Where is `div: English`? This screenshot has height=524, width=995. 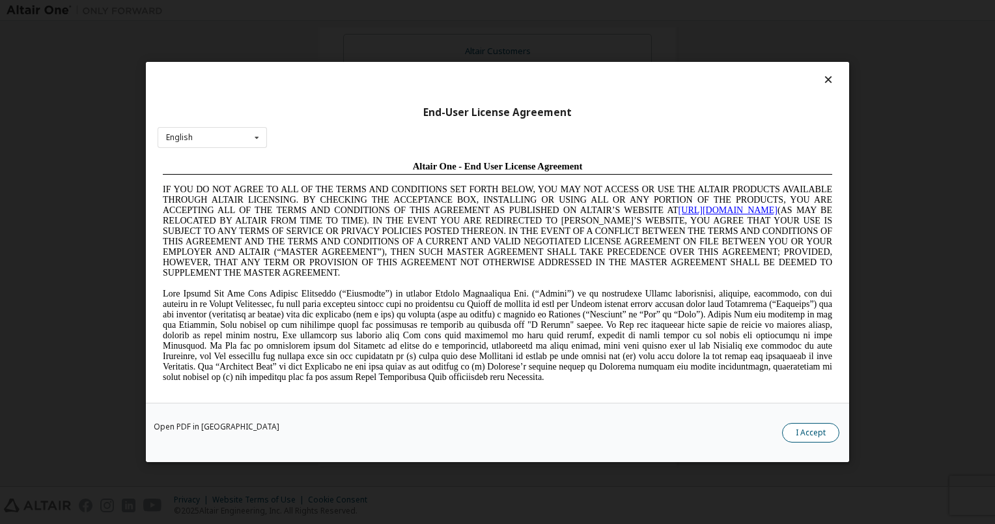
div: English is located at coordinates (179, 137).